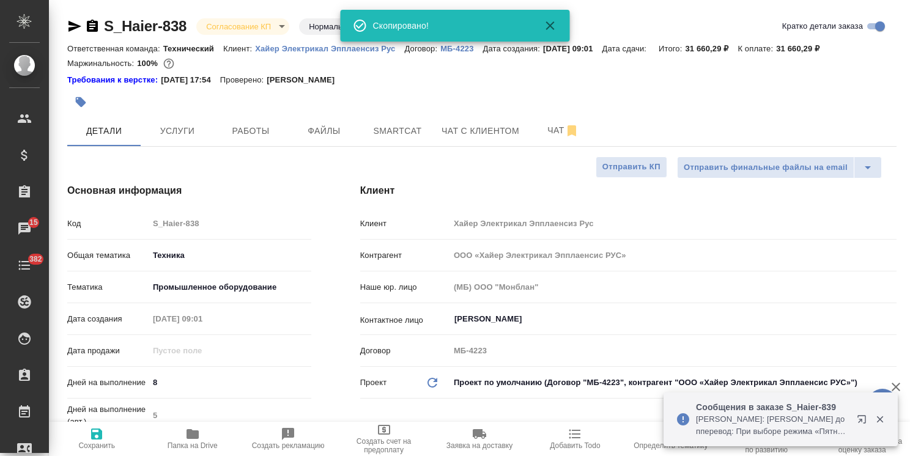  I want to click on p: Контактное лицо, so click(405, 320).